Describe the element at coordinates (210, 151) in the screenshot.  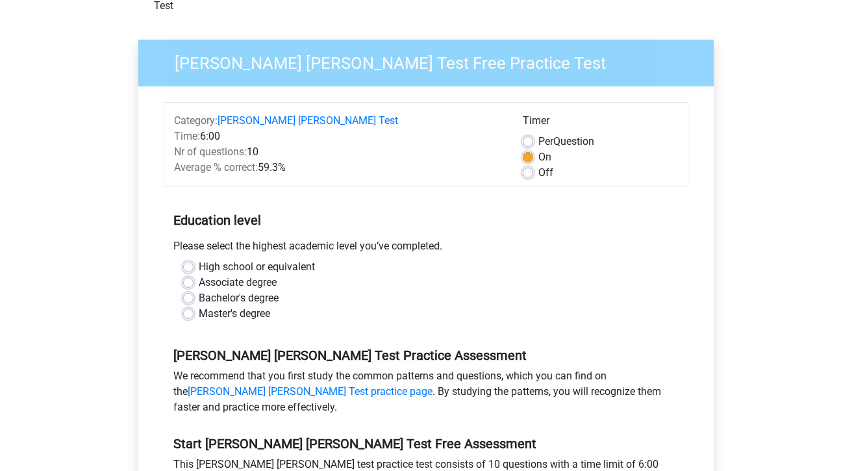
I see `span: Nr of questions:` at that location.